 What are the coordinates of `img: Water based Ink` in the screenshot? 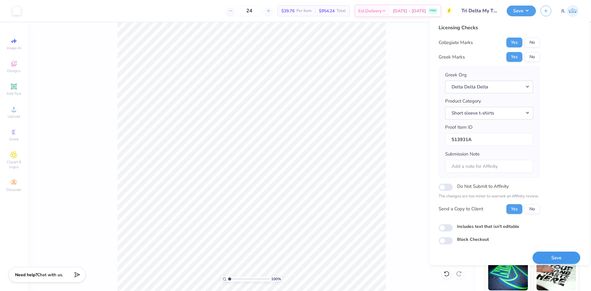 It's located at (557, 275).